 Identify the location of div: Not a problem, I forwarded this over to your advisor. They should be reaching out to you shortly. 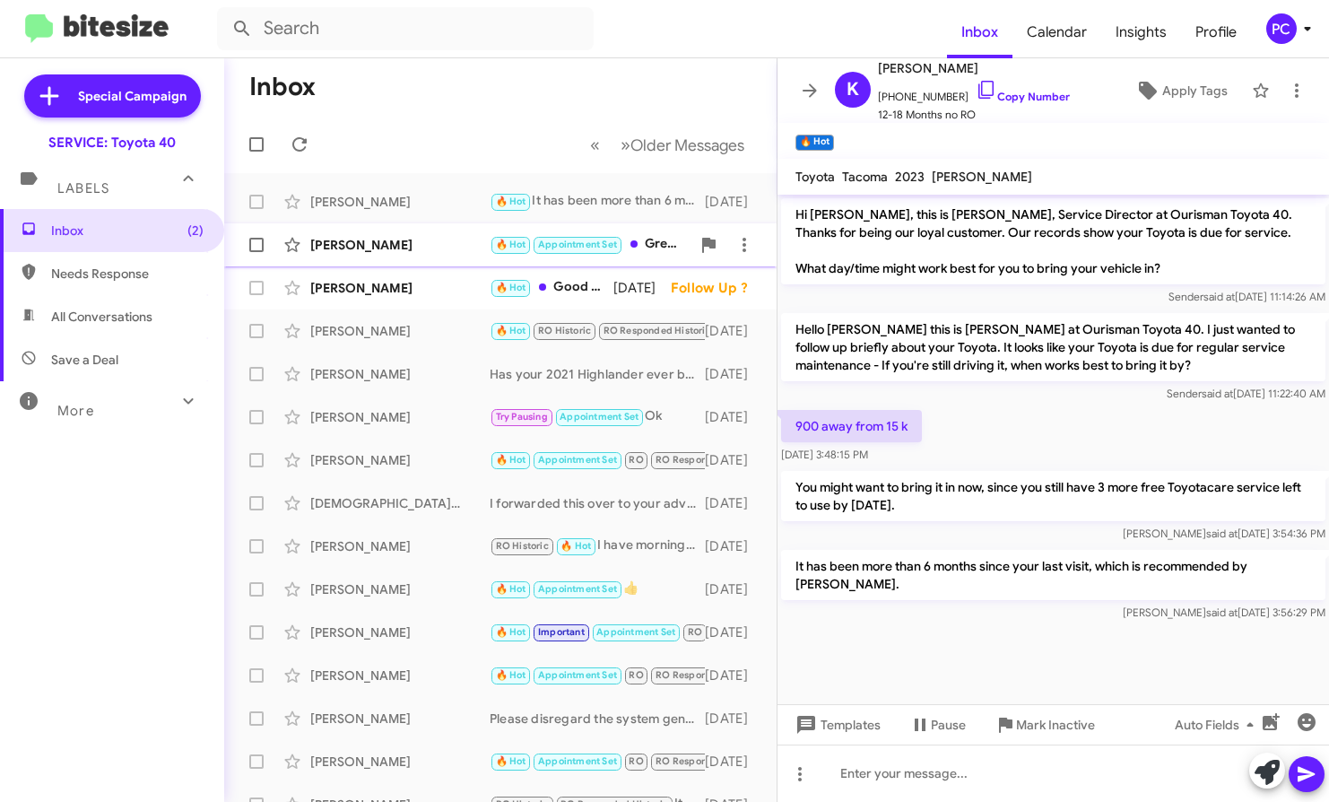
(597, 760).